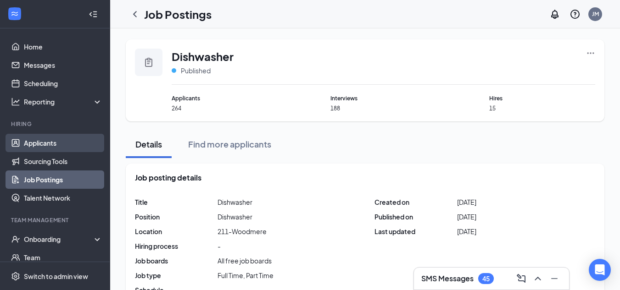 The width and height of the screenshot is (620, 290). Describe the element at coordinates (63, 65) in the screenshot. I see `a: Messages` at that location.